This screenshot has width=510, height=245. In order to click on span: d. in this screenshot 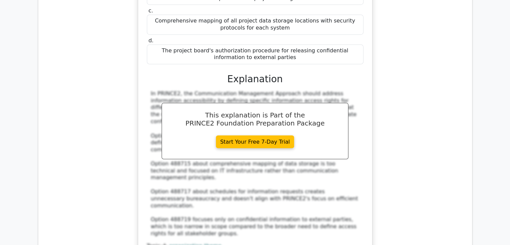, I will do `click(151, 40)`.